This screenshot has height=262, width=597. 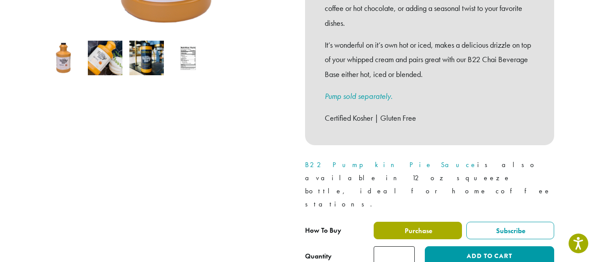 I want to click on a: B22 Pumpkin Pie Sauce, so click(x=391, y=164).